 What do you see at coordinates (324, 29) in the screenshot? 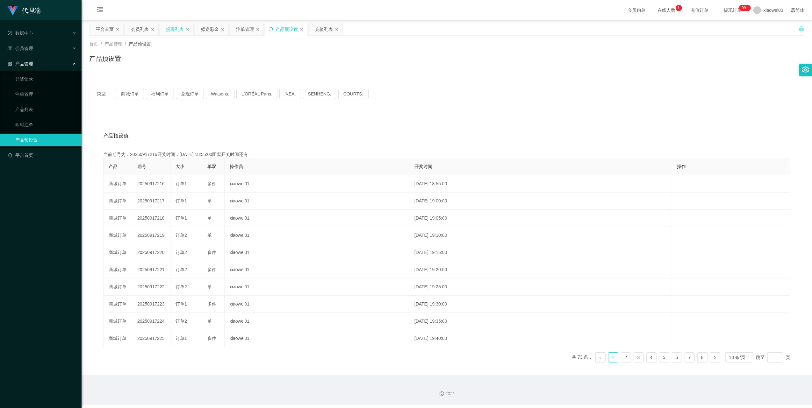
I see `div: 充值列表` at bounding box center [324, 29].